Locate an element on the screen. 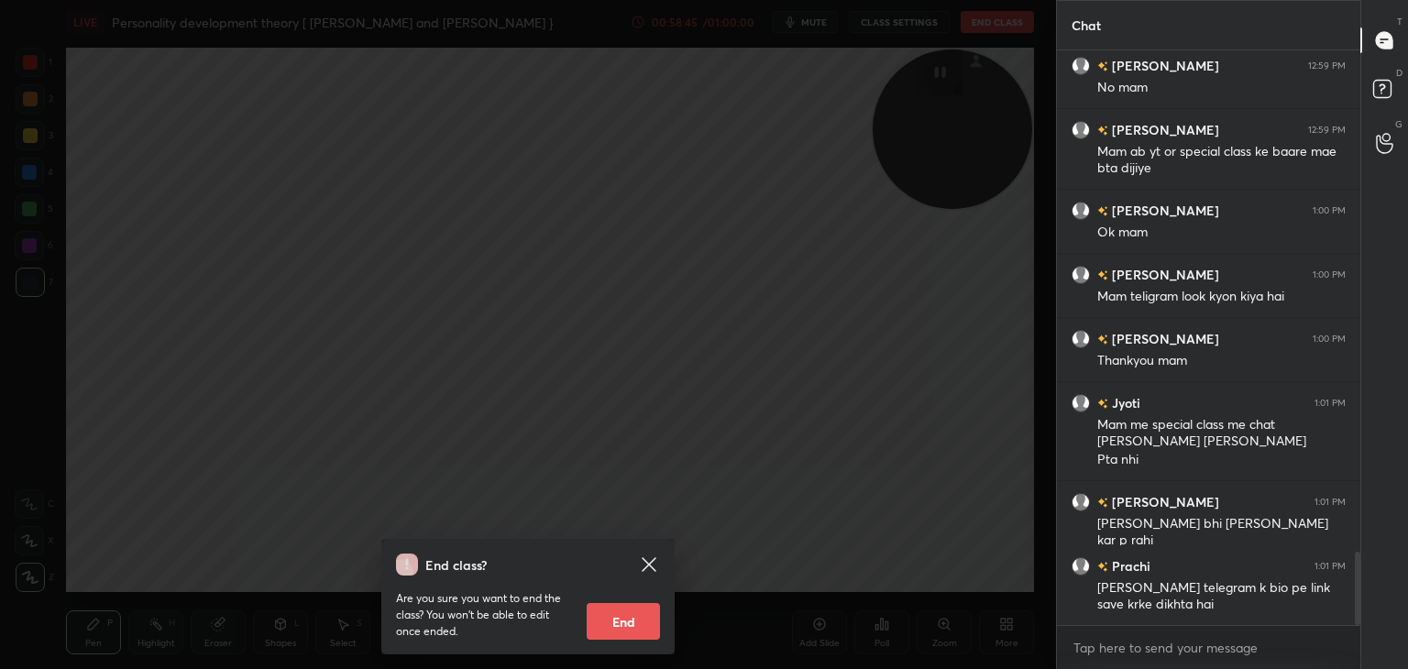 Image resolution: width=1408 pixels, height=669 pixels. div: Mam ab yt or special class ke baare mae bta dijiye is located at coordinates (1221, 160).